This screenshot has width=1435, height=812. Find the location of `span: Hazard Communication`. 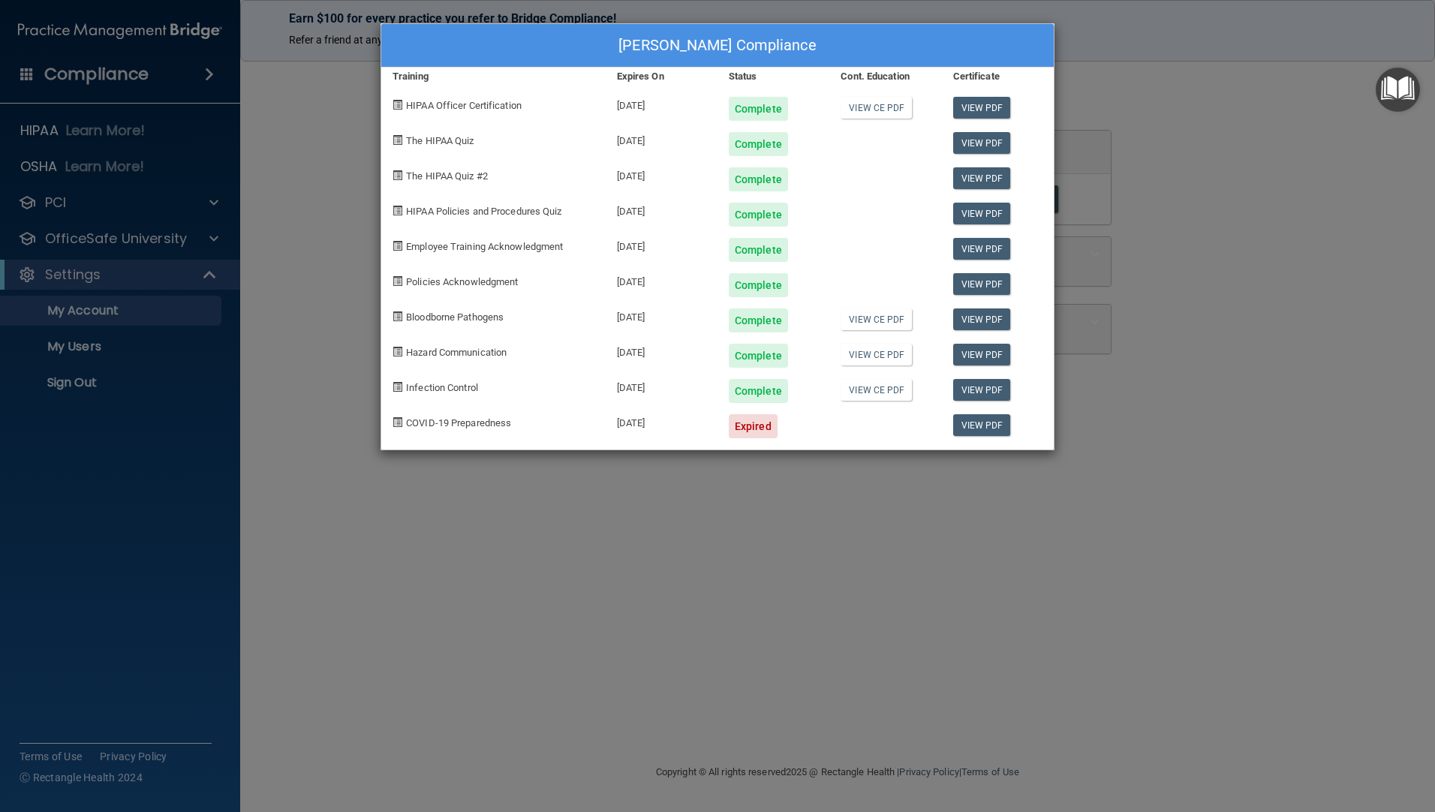

span: Hazard Communication is located at coordinates (456, 352).